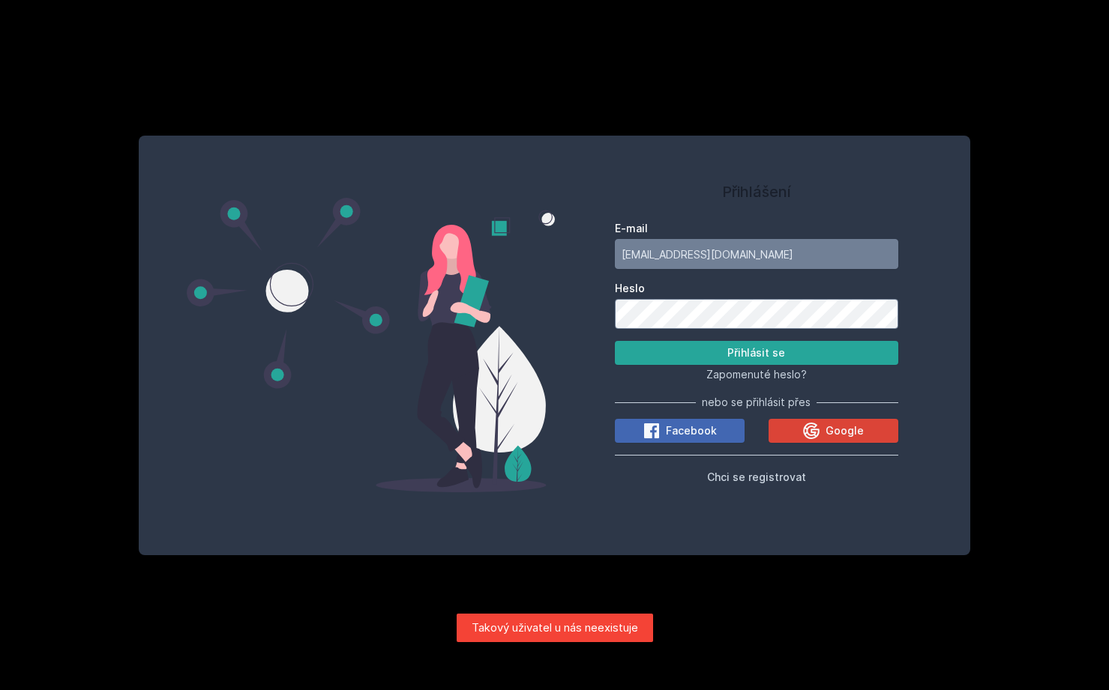 This screenshot has height=690, width=1109. What do you see at coordinates (679, 431) in the screenshot?
I see `button: Facebook` at bounding box center [679, 431].